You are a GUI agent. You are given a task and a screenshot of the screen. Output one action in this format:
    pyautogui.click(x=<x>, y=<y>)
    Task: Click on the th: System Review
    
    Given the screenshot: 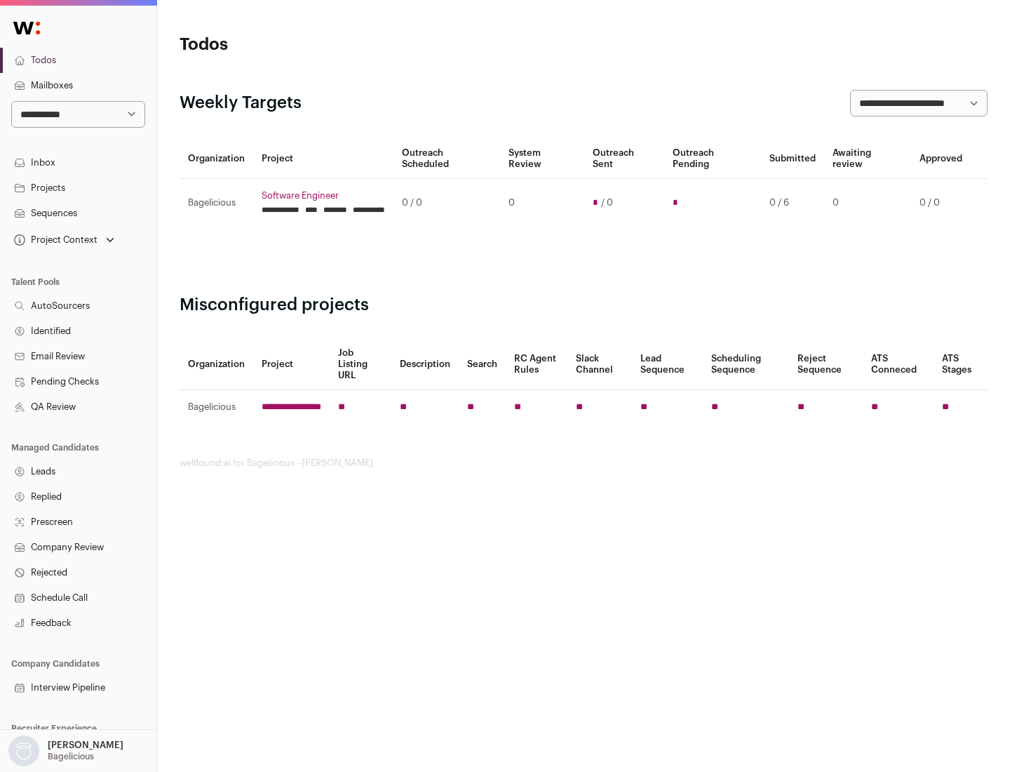 What is the action you would take?
    pyautogui.click(x=542, y=159)
    